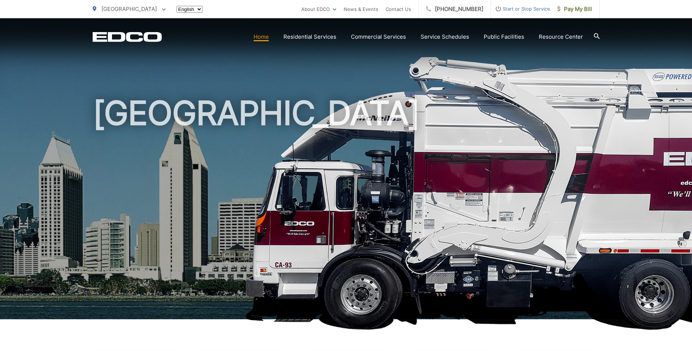 The width and height of the screenshot is (692, 351). Describe the element at coordinates (261, 37) in the screenshot. I see `a: Home` at that location.